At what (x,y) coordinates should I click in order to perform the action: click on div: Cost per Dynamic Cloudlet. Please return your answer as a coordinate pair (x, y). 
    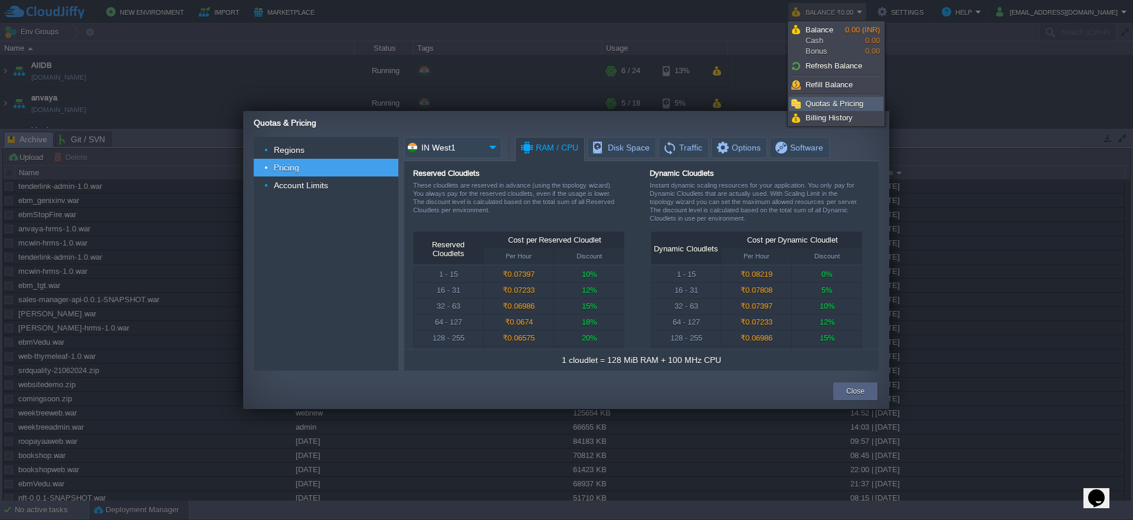
    Looking at the image, I should click on (793, 240).